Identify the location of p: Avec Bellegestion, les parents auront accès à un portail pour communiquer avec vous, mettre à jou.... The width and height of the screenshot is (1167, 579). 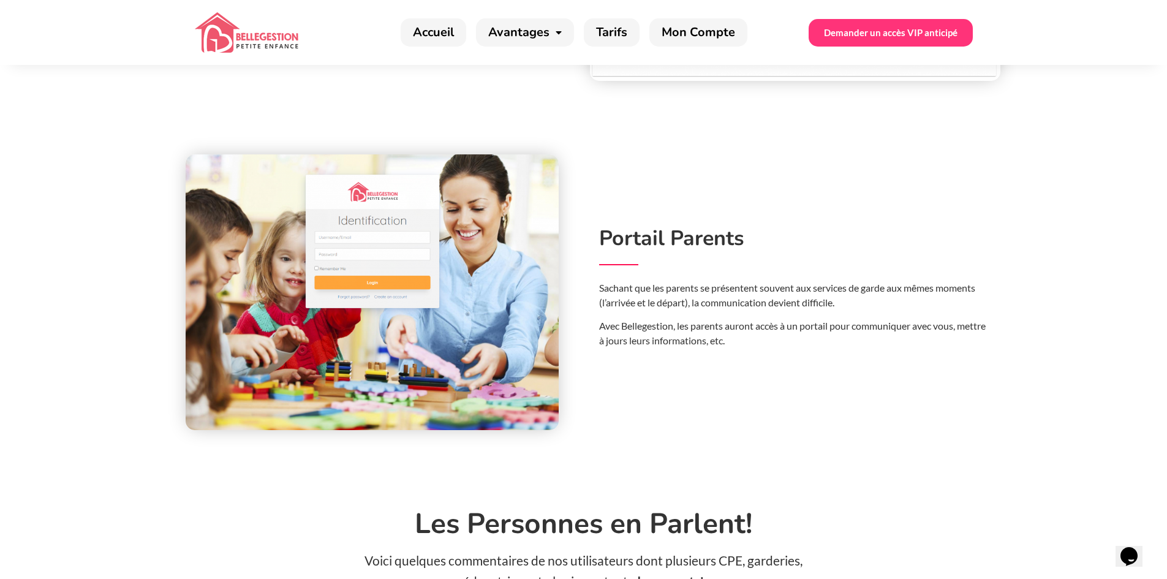
(795, 333).